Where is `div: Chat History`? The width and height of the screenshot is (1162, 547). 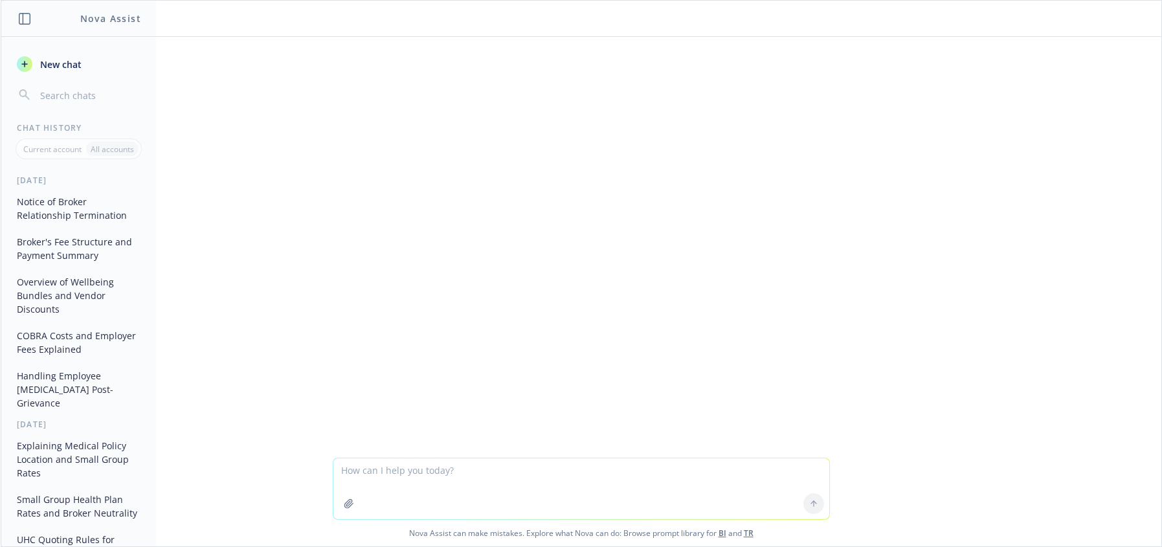 div: Chat History is located at coordinates (78, 128).